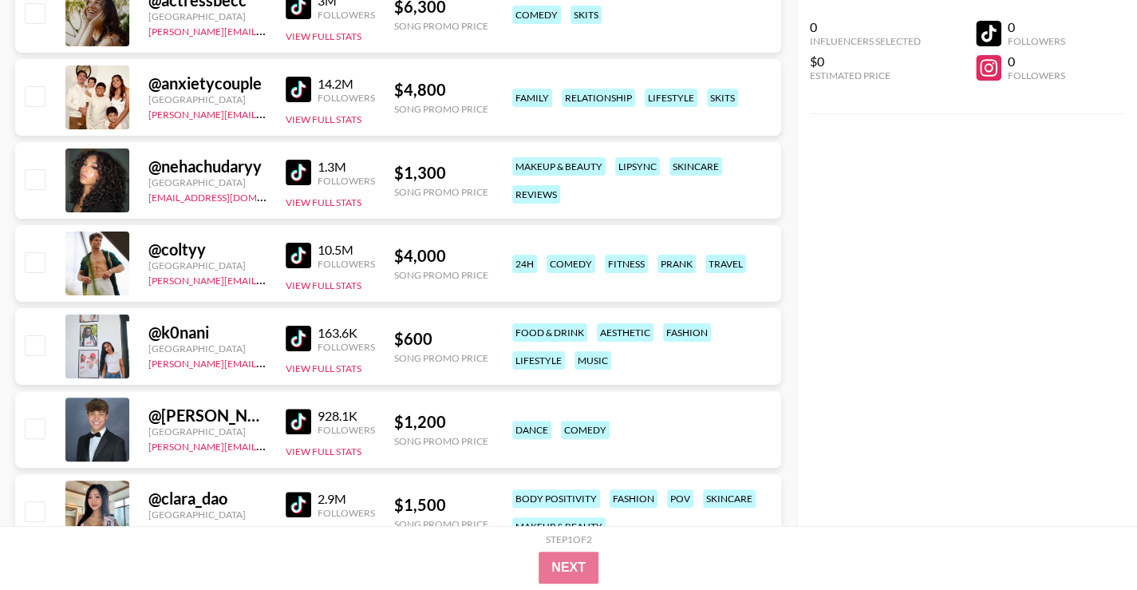  Describe the element at coordinates (208, 498) in the screenshot. I see `div: @ clara_dao` at that location.